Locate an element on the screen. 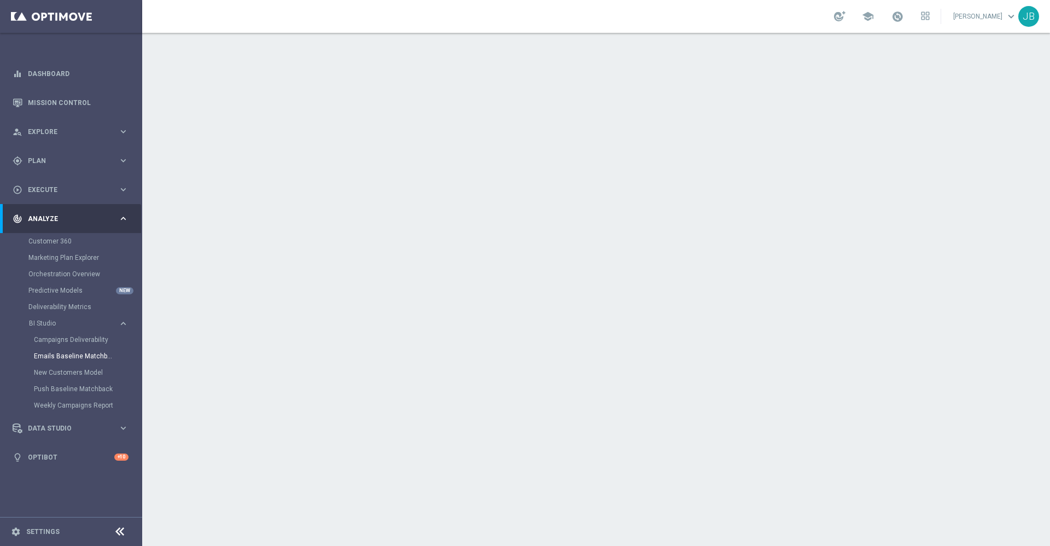 The width and height of the screenshot is (1050, 546). div: gps_fixed Plan keyboard_arrow_right is located at coordinates (71, 161).